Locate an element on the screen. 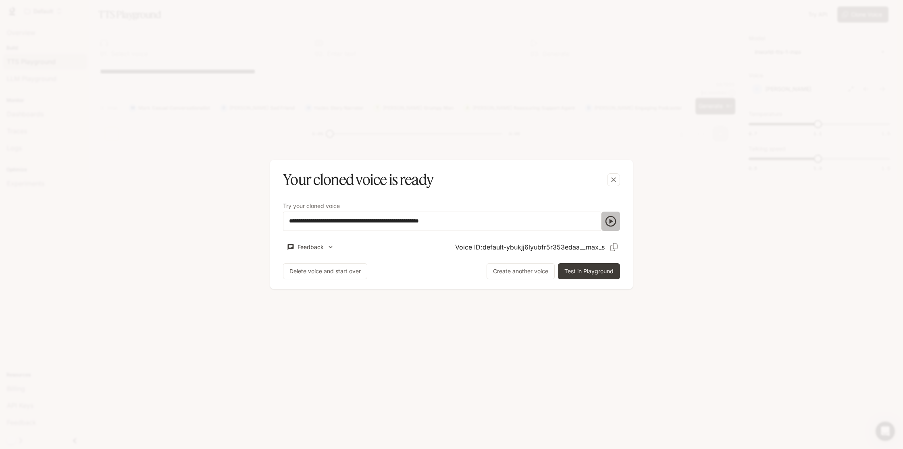 Image resolution: width=903 pixels, height=449 pixels. button: Create another voice is located at coordinates (520, 271).